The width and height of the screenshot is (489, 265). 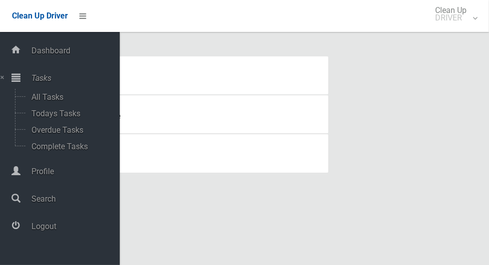 I want to click on span: Overdue Tasks, so click(x=70, y=130).